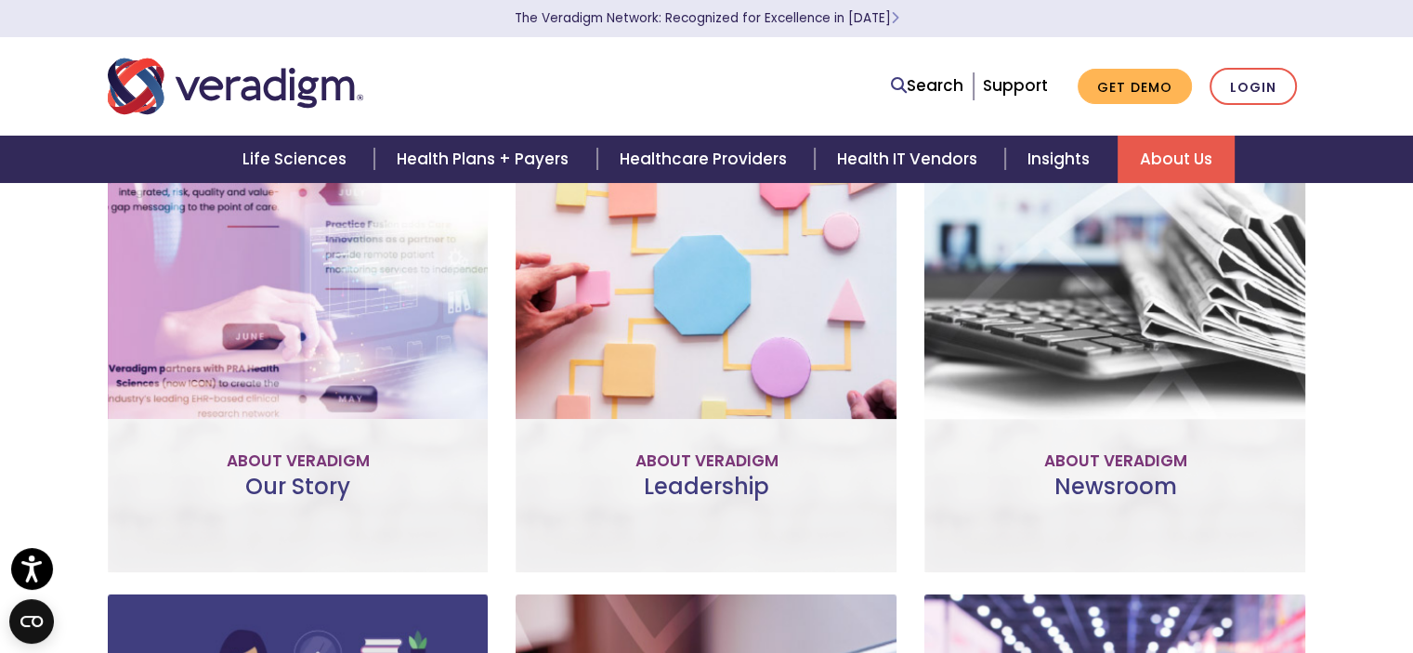 This screenshot has height=653, width=1413. What do you see at coordinates (909, 159) in the screenshot?
I see `a: Health IT Vendors` at bounding box center [909, 159].